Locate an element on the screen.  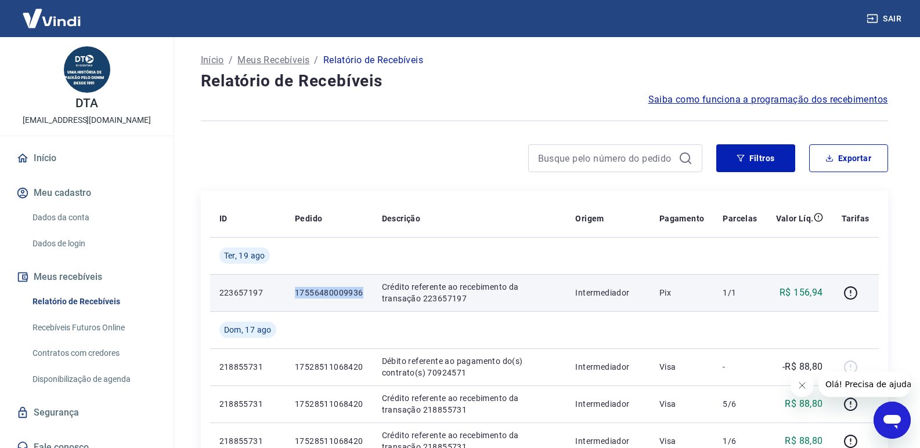
input: Busque pelo número do pedido is located at coordinates (606, 158).